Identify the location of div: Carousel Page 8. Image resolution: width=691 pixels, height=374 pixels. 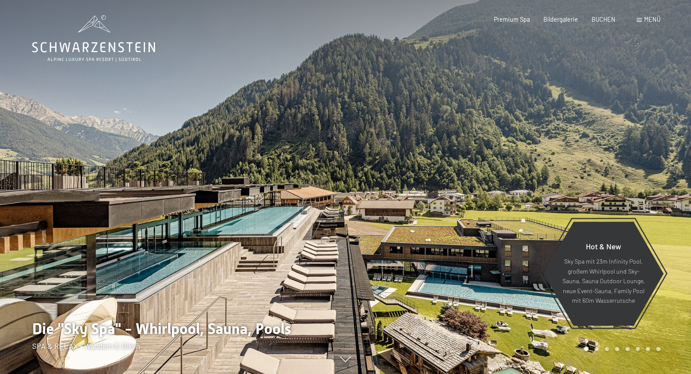
(658, 349).